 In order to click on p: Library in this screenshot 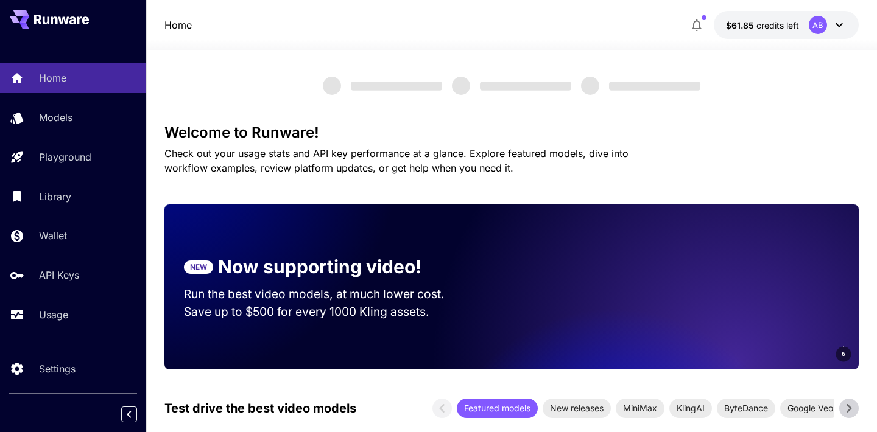, I will do `click(55, 197)`.